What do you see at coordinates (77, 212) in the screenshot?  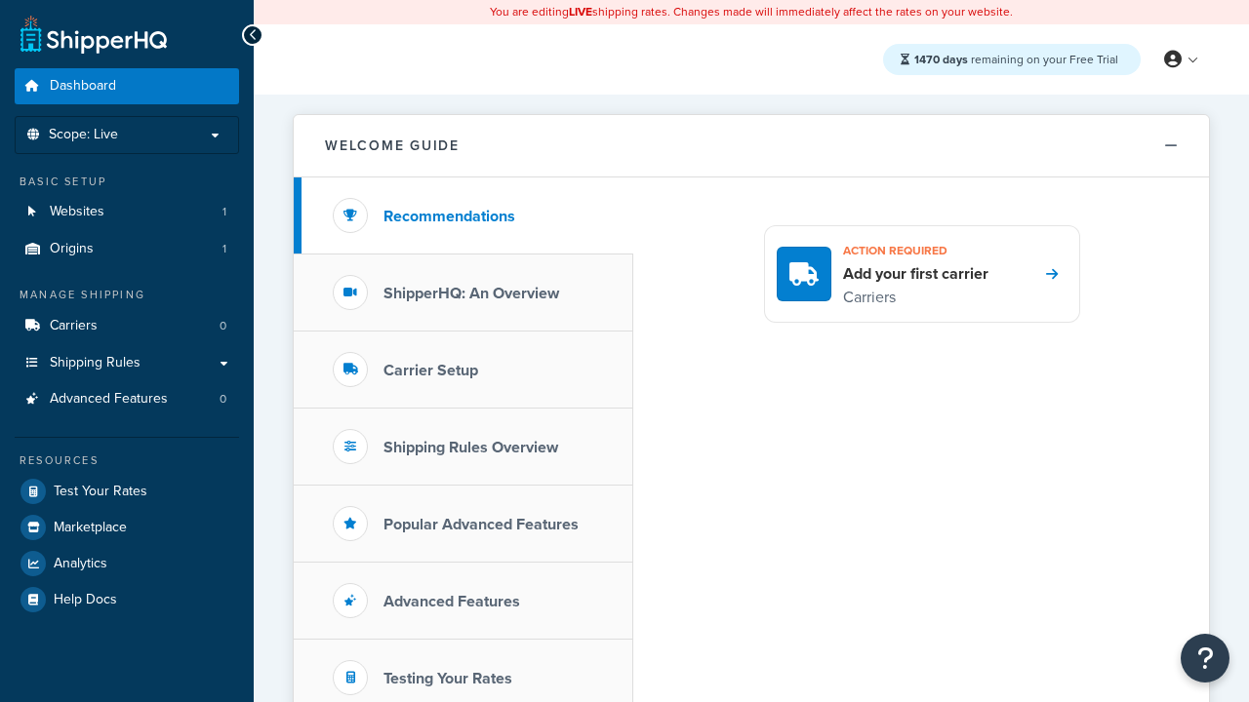 I see `span: Websites` at bounding box center [77, 212].